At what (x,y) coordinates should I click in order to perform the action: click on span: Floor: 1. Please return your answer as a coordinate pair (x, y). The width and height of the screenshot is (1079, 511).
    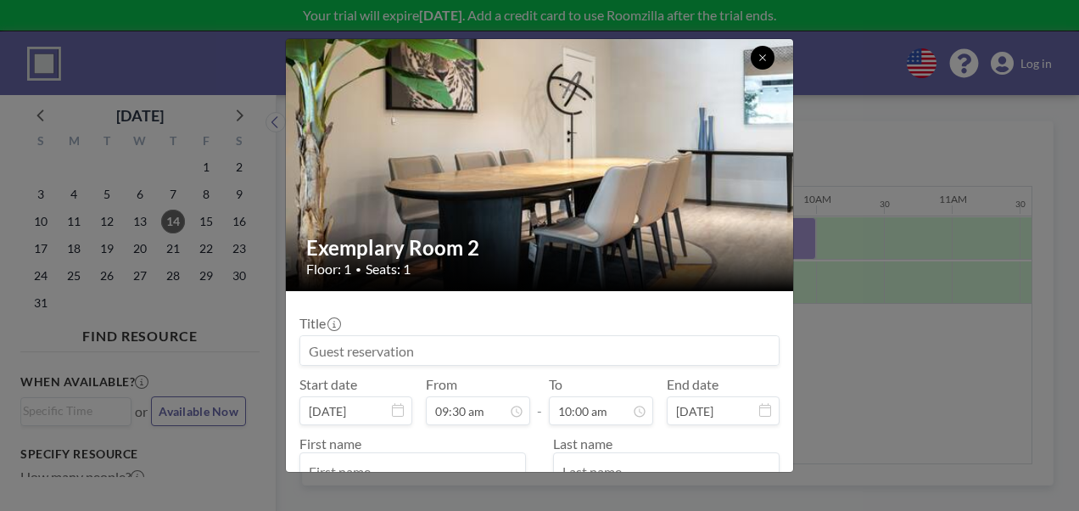
    Looking at the image, I should click on (328, 269).